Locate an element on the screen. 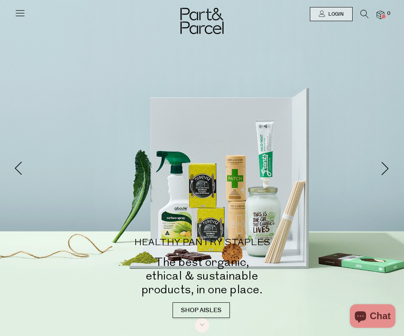 This screenshot has width=404, height=336. inbox-online-store-chat: Shopify online store chat is located at coordinates (372, 317).